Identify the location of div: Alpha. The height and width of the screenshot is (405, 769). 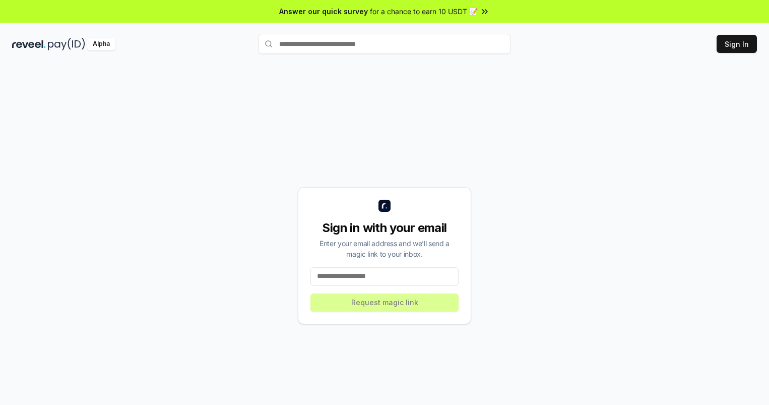
(101, 44).